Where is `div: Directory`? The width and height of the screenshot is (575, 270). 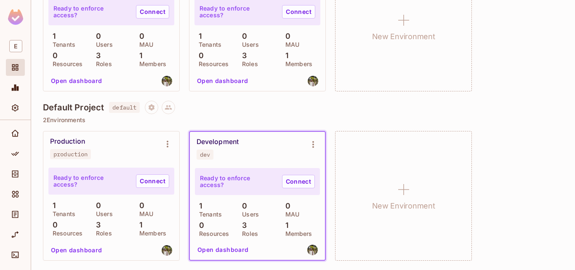 div: Directory is located at coordinates (15, 174).